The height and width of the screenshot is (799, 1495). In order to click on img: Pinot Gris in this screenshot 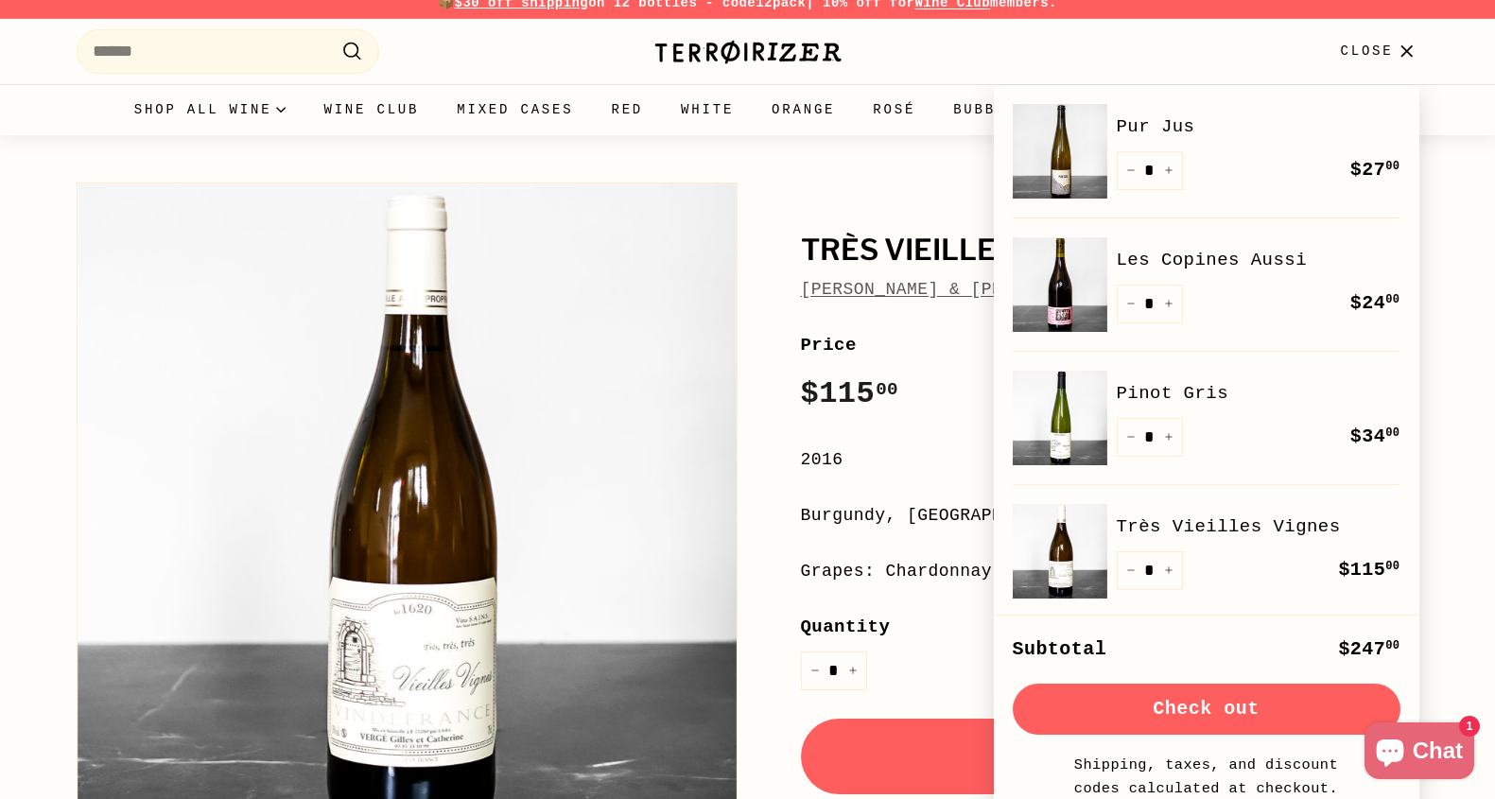, I will do `click(1060, 418)`.